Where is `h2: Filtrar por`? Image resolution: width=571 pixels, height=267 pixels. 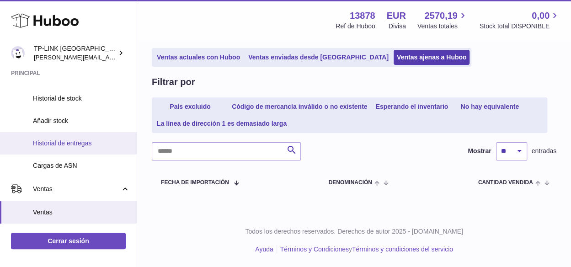 h2: Filtrar por is located at coordinates (173, 82).